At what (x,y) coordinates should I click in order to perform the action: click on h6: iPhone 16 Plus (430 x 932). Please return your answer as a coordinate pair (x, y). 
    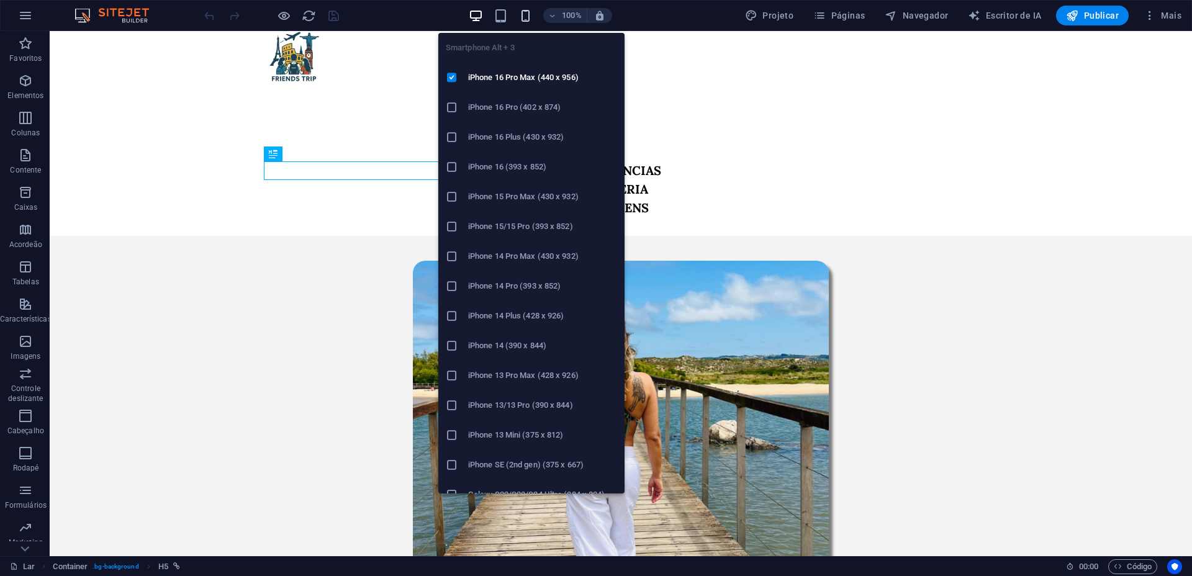
    Looking at the image, I should click on (542, 137).